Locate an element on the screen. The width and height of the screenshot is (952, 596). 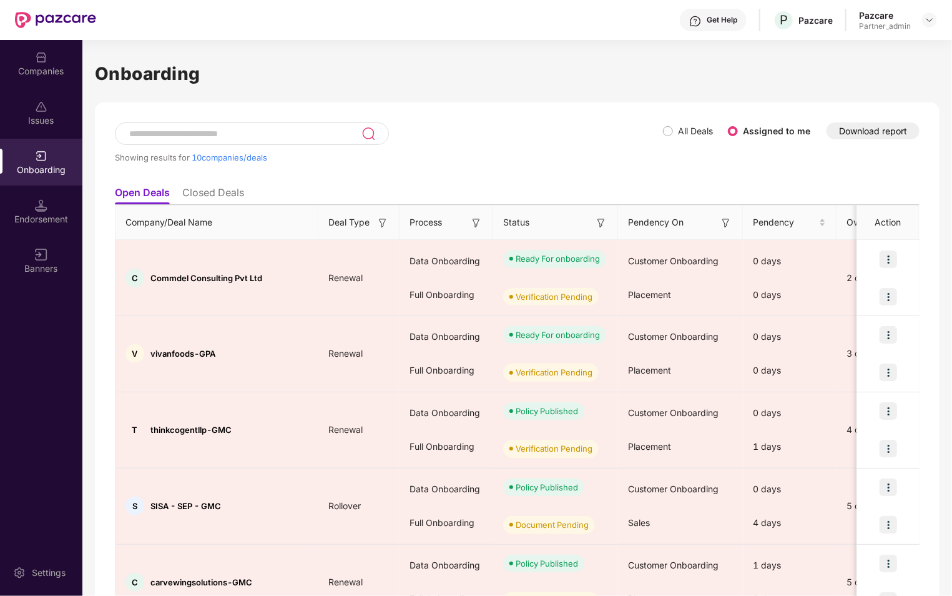
div: S is located at coordinates (135, 506).